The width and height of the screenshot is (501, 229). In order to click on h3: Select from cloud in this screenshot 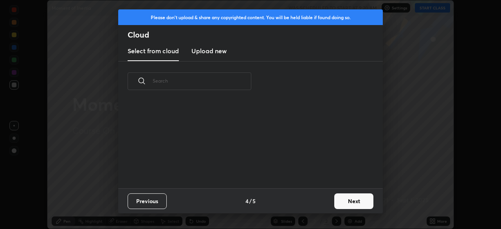, I will do `click(153, 51)`.